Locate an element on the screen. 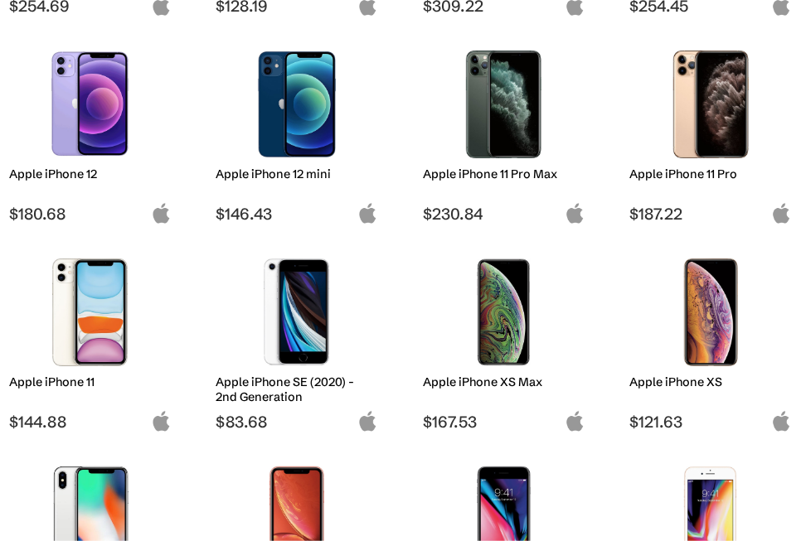 Image resolution: width=801 pixels, height=541 pixels. h2: Apple iPhone 12 mini is located at coordinates (297, 174).